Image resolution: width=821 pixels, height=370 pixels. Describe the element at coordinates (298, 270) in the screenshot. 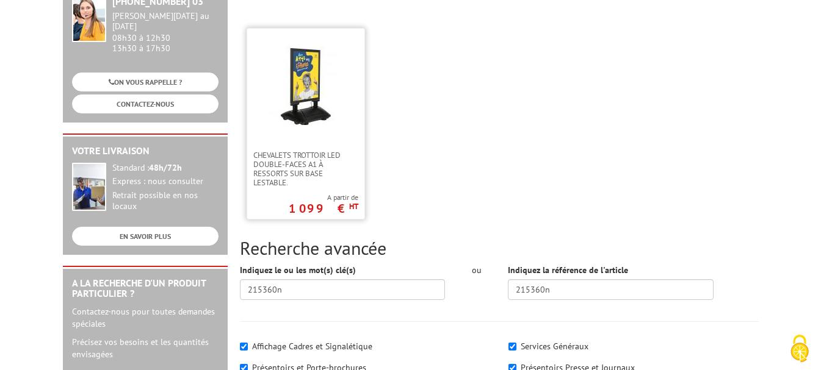

I see `label: Indiquez le ou les mot(s) clé(s)` at that location.